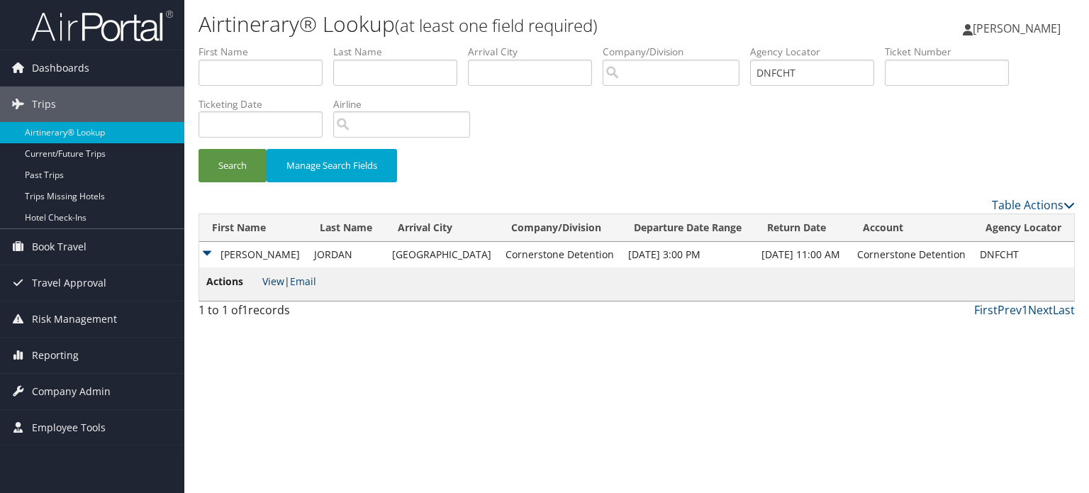 The height and width of the screenshot is (493, 1089). Describe the element at coordinates (55, 355) in the screenshot. I see `span: Reporting` at that location.